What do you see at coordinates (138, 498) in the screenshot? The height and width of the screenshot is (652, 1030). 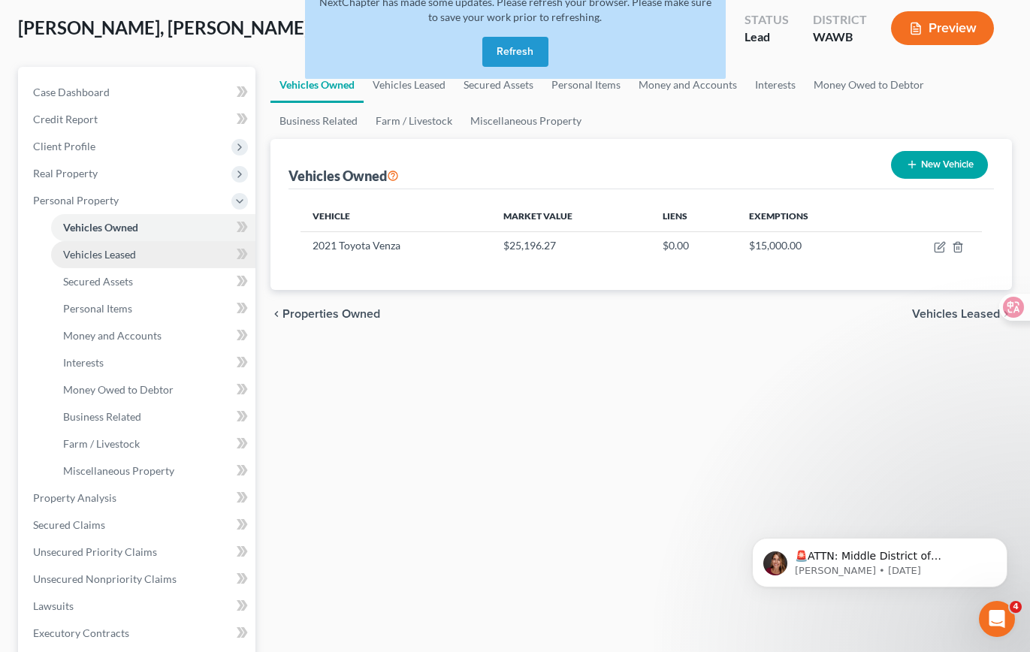 I see `a: Property Analysis` at bounding box center [138, 498].